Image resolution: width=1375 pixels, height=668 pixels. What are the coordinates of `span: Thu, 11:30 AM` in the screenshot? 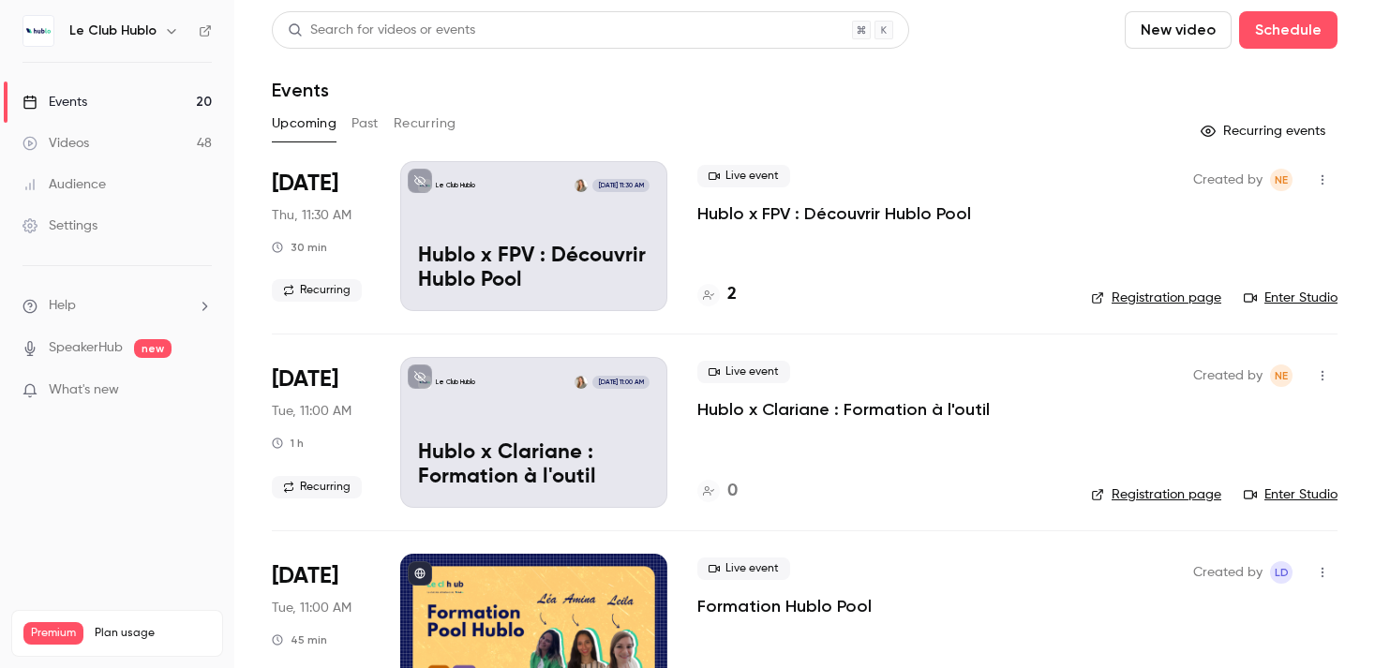 It's located at (311, 216).